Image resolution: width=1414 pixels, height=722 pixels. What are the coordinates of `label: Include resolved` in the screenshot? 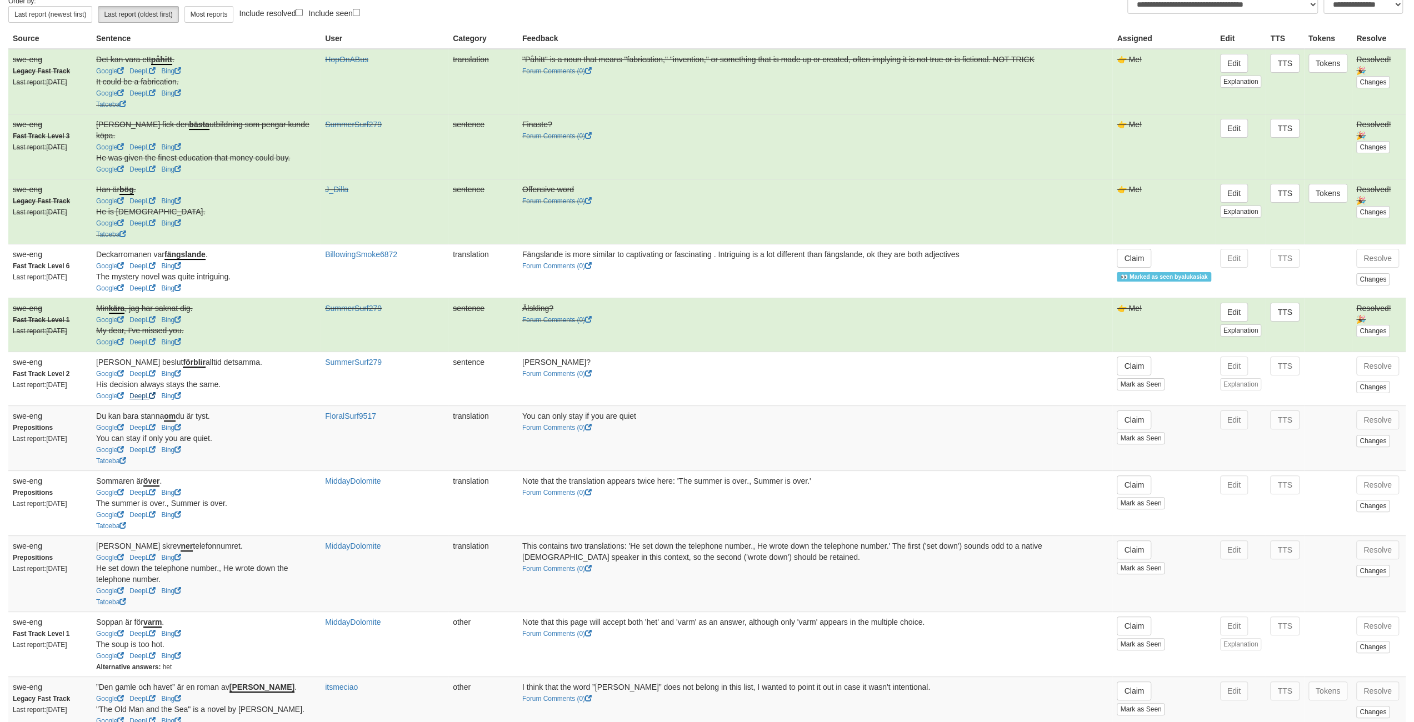 It's located at (271, 13).